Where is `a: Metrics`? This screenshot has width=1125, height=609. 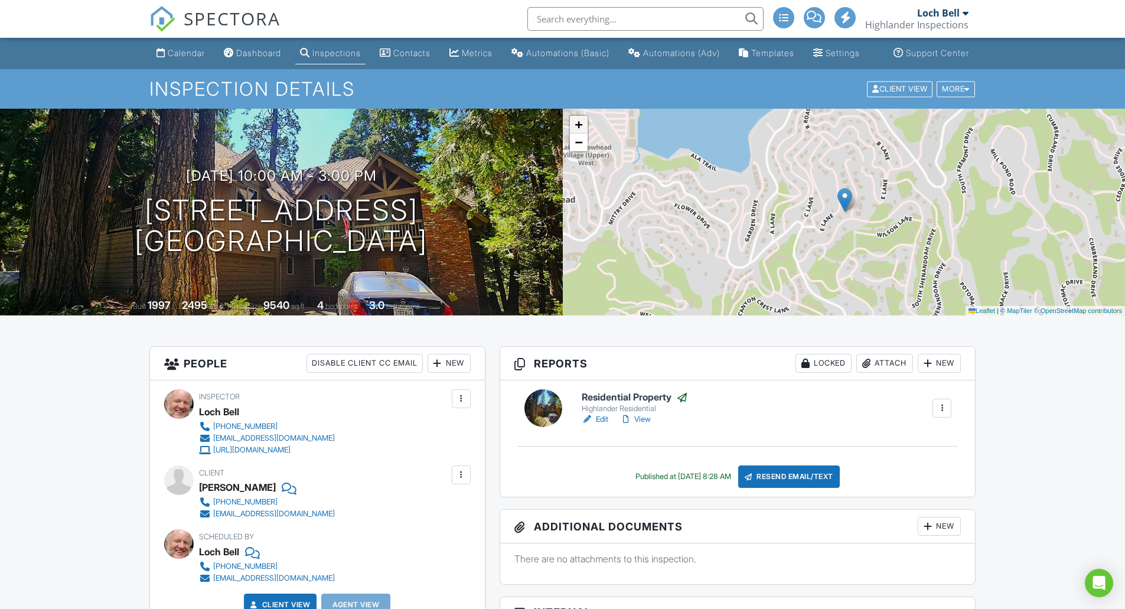 a: Metrics is located at coordinates (471, 53).